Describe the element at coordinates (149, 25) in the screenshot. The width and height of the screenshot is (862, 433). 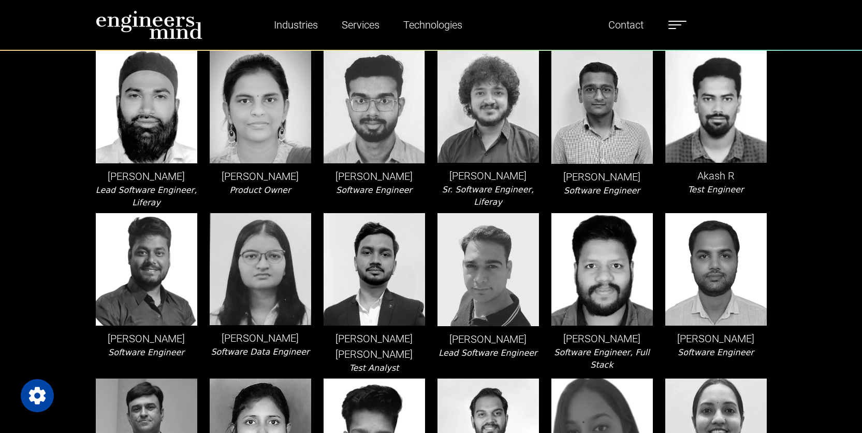
I see `img: logo` at that location.